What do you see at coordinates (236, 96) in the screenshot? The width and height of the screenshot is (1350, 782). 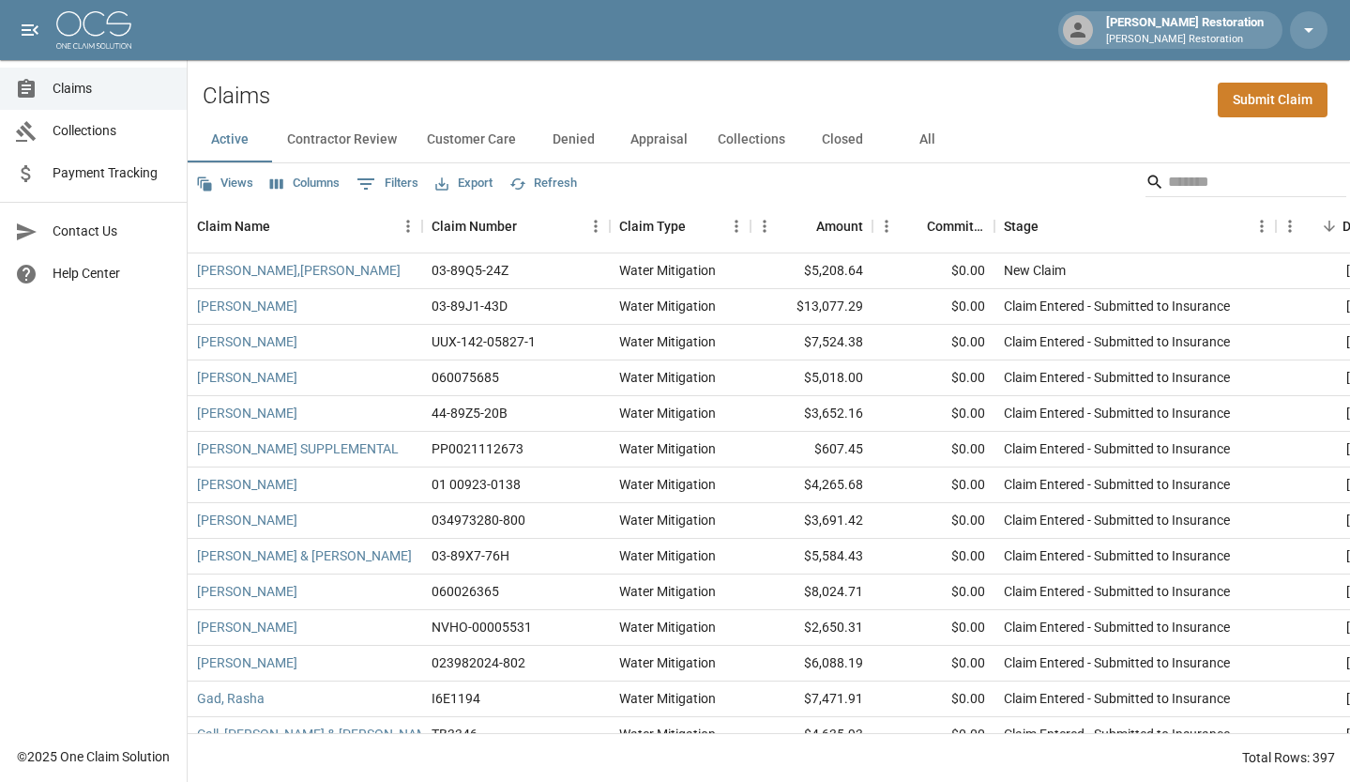 I see `h2: Claims` at bounding box center [236, 96].